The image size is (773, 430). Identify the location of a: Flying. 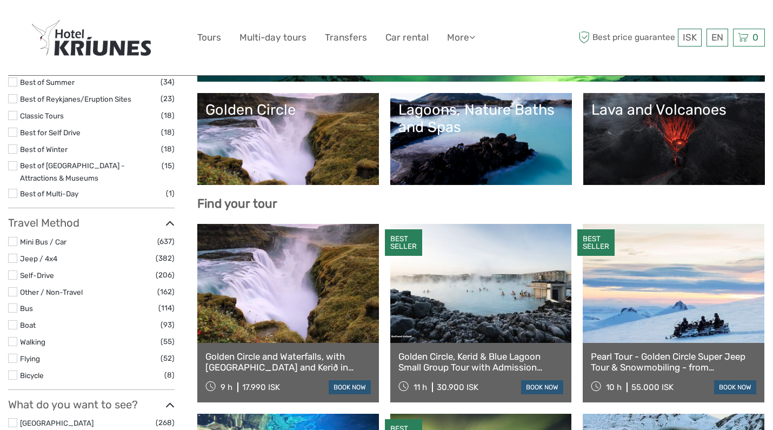
(30, 359).